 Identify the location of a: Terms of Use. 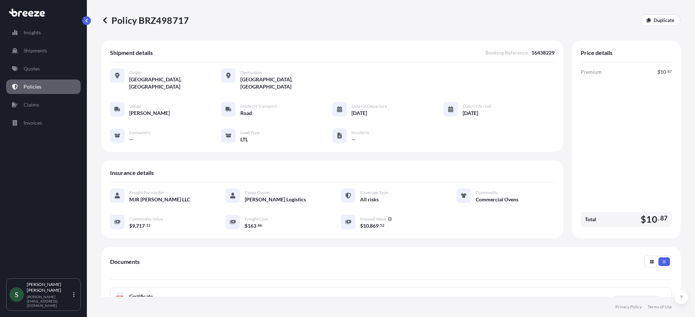
(659, 307).